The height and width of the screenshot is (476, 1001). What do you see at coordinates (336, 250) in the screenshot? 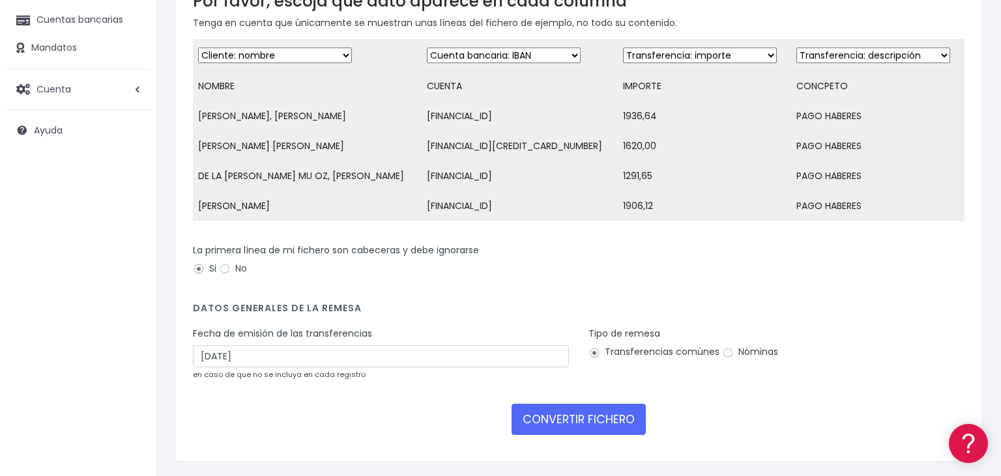
I see `label: La primera línea de mi fichero son cabeceras y debe ignorarse` at bounding box center [336, 250].